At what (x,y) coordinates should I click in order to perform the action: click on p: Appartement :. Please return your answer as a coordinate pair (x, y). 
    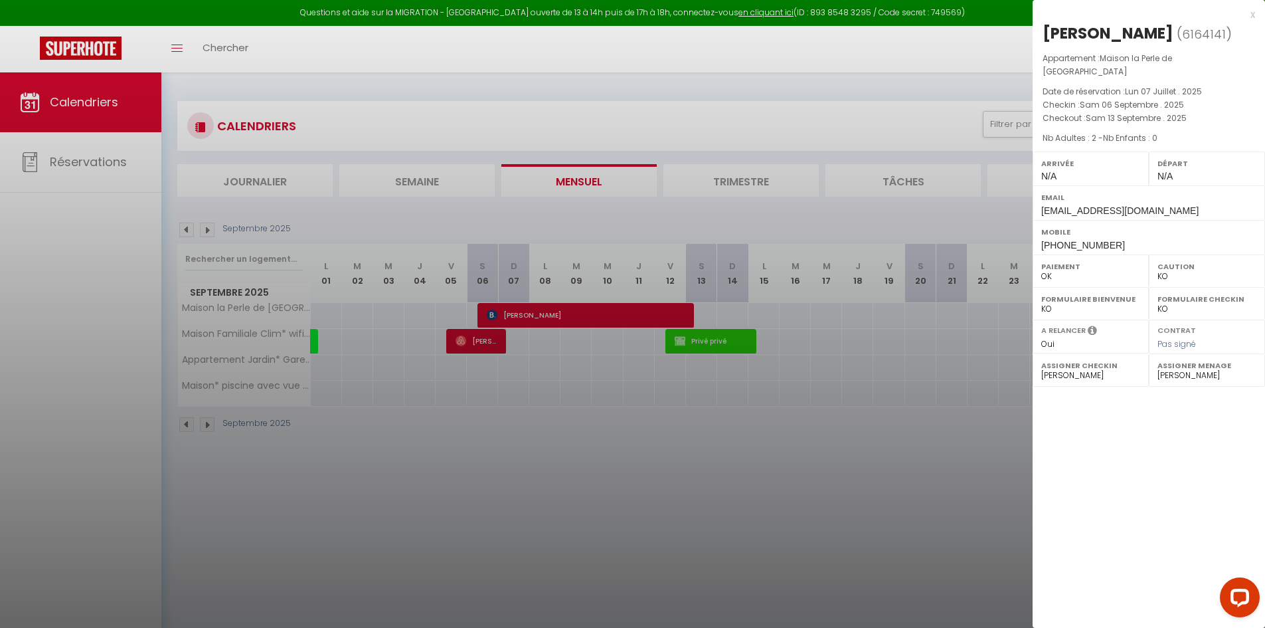
    Looking at the image, I should click on (1149, 65).